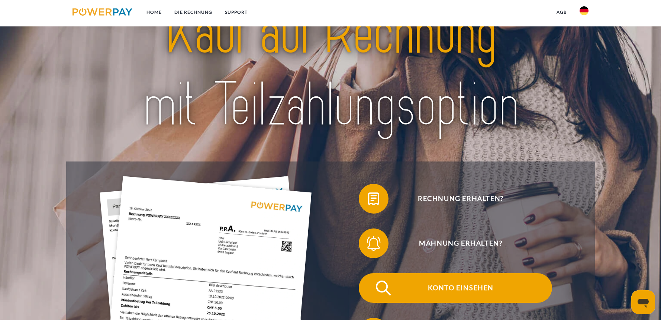 Image resolution: width=661 pixels, height=320 pixels. What do you see at coordinates (154, 12) in the screenshot?
I see `a: Home` at bounding box center [154, 12].